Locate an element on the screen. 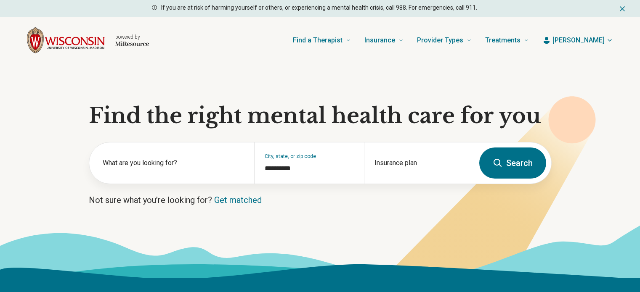 The width and height of the screenshot is (640, 292). a: Find a Therapist is located at coordinates (322, 40).